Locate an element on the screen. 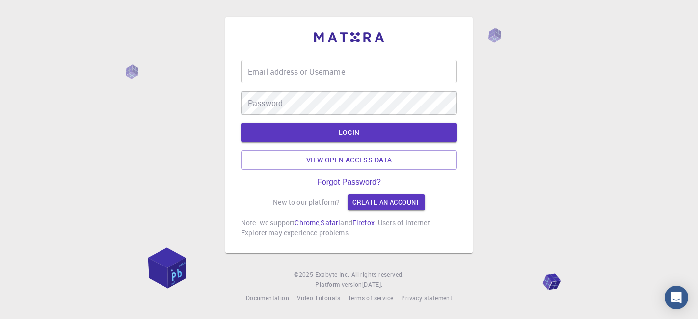 The image size is (698, 319). p: Note: we support , and . Users of Internet Explorer may experience problems. is located at coordinates (349, 228).